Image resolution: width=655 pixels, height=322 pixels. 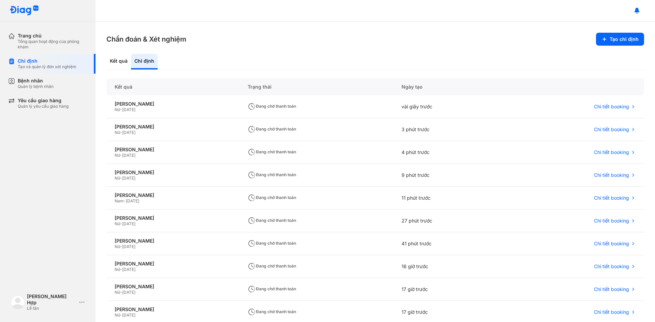 I want to click on span: Nam, so click(x=119, y=201).